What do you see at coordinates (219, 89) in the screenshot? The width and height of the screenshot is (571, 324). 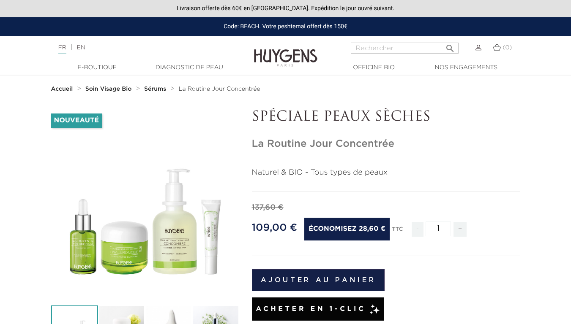 I see `span: La Routine Jour Concentrée` at bounding box center [219, 89].